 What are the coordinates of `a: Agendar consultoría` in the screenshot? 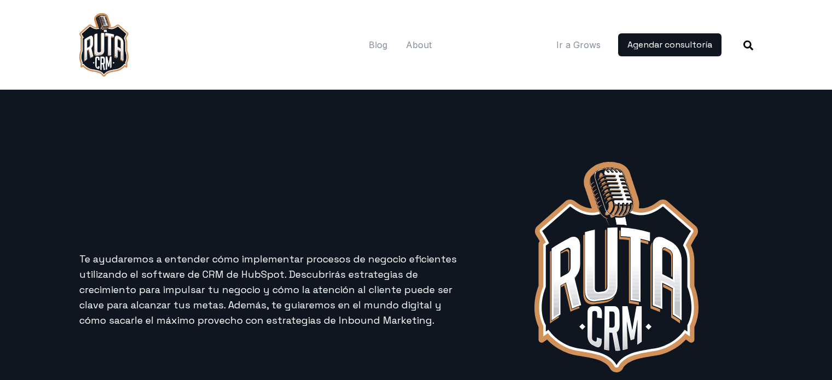 It's located at (669, 45).